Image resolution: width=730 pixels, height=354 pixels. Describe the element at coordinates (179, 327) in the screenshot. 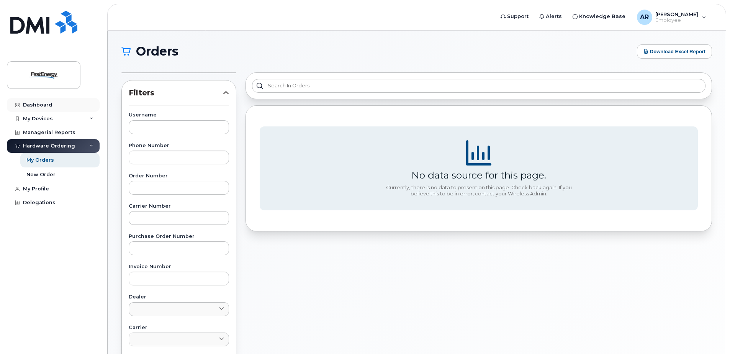

I see `label: Carrier` at that location.